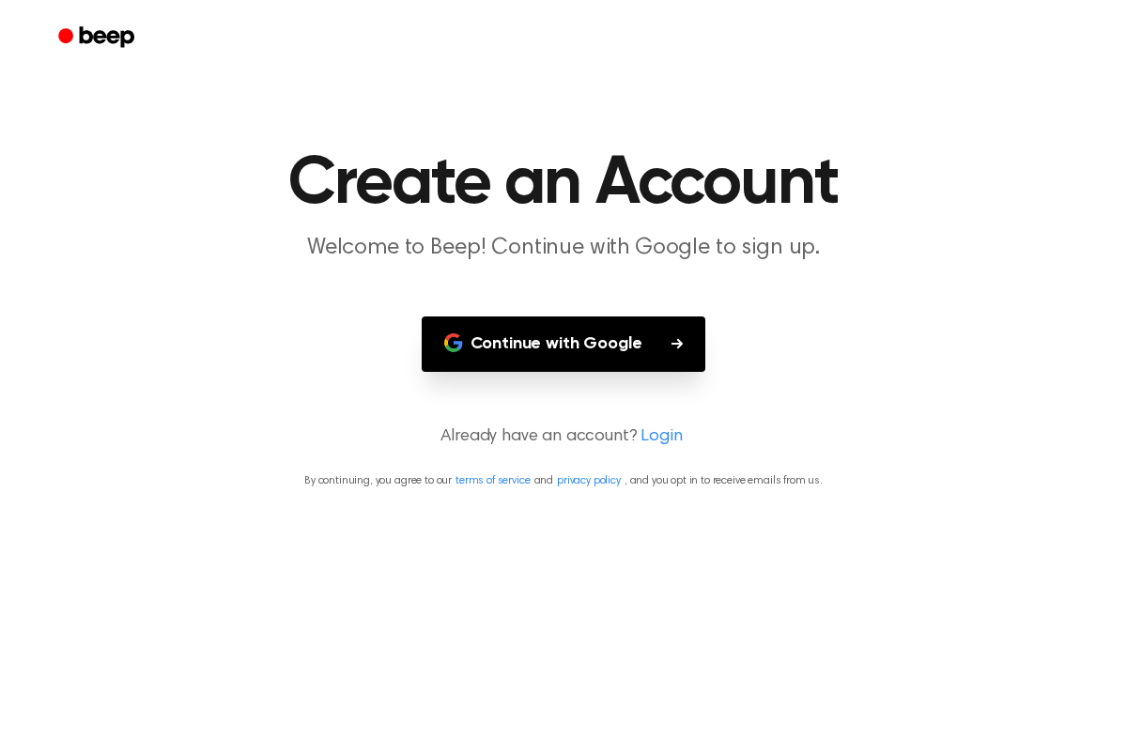 The height and width of the screenshot is (739, 1127). What do you see at coordinates (589, 481) in the screenshot?
I see `a: privacy policy` at bounding box center [589, 481].